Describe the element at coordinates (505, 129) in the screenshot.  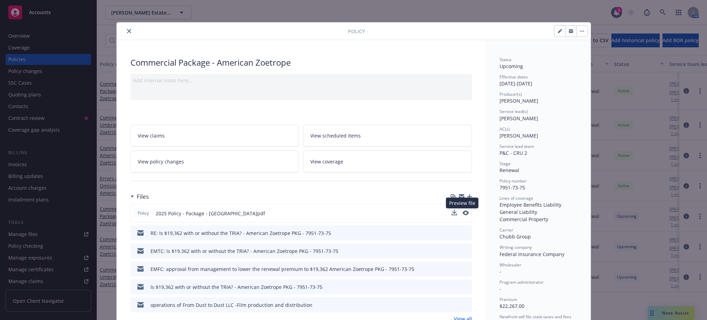
I see `span: AC(s)` at that location.